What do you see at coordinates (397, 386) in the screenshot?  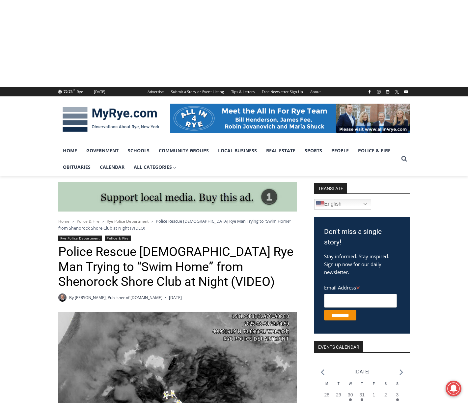 I see `div: Sunday` at bounding box center [397, 386].